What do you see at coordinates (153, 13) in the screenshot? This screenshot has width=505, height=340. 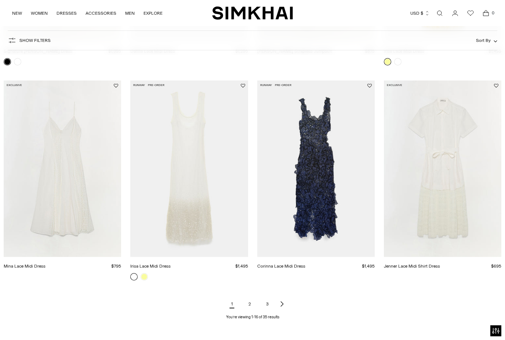 I see `a: EXPLORE` at bounding box center [153, 13].